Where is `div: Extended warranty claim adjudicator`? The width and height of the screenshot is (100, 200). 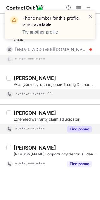 div: Extended warranty claim adjudicator is located at coordinates (55, 119).